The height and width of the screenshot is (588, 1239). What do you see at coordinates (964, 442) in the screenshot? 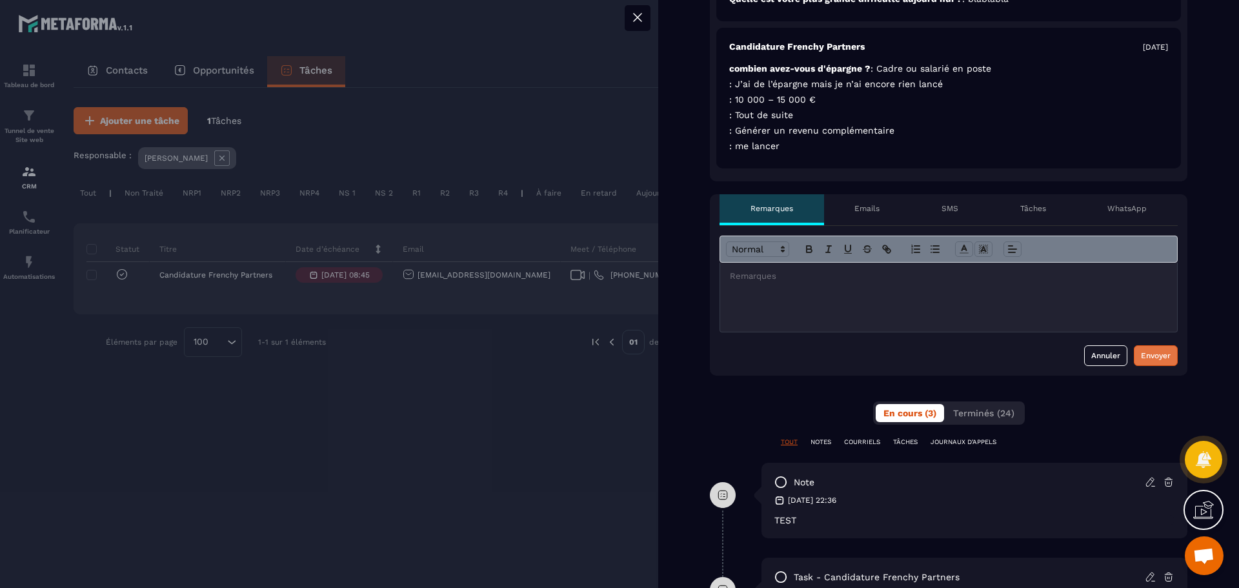
I see `p: JOURNAUX D'APPELS` at bounding box center [964, 442].